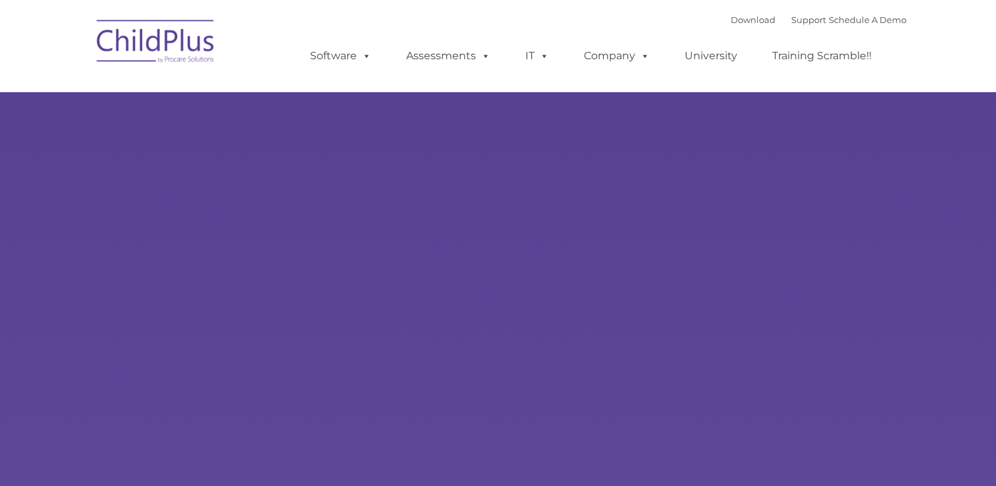 The image size is (996, 486). Describe the element at coordinates (537, 56) in the screenshot. I see `a: IT` at that location.